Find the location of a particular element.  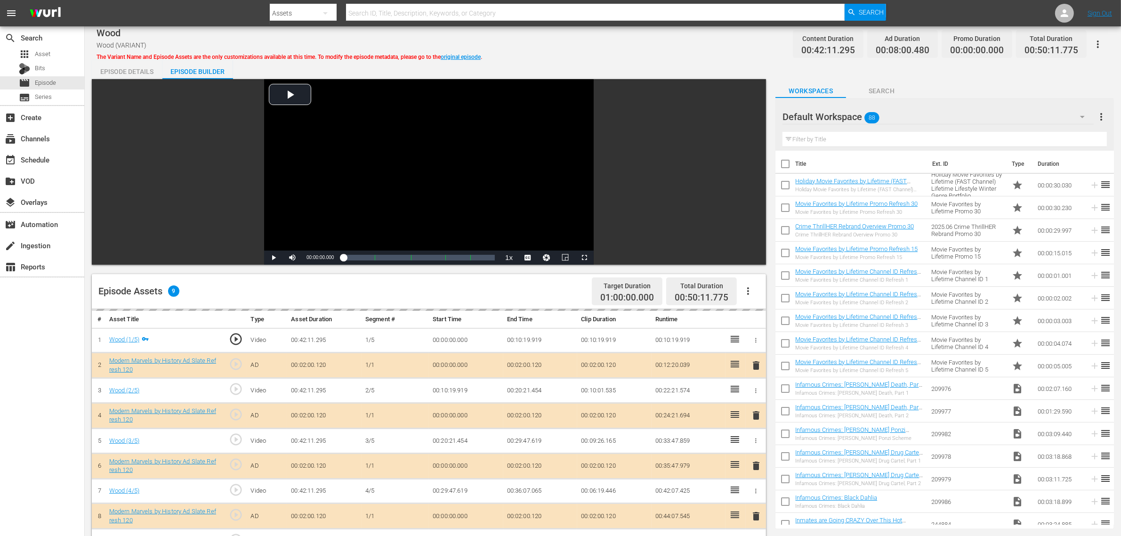

button: Play is located at coordinates (274, 258).